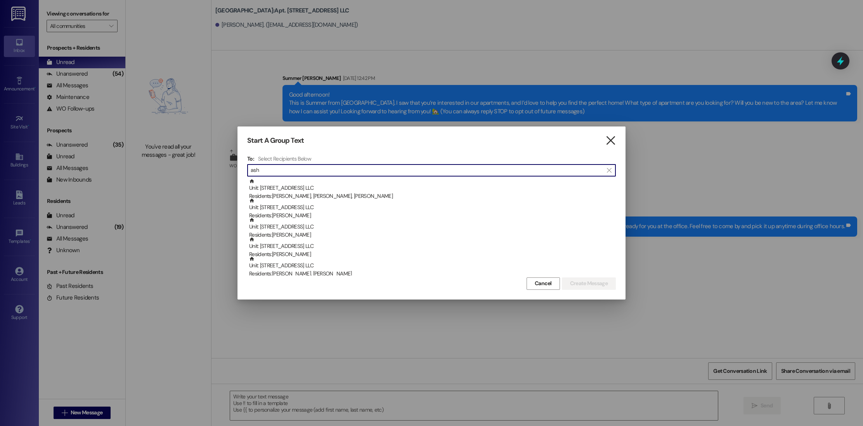 This screenshot has height=426, width=863. What do you see at coordinates (543, 284) in the screenshot?
I see `button: Cancel` at bounding box center [543, 284].